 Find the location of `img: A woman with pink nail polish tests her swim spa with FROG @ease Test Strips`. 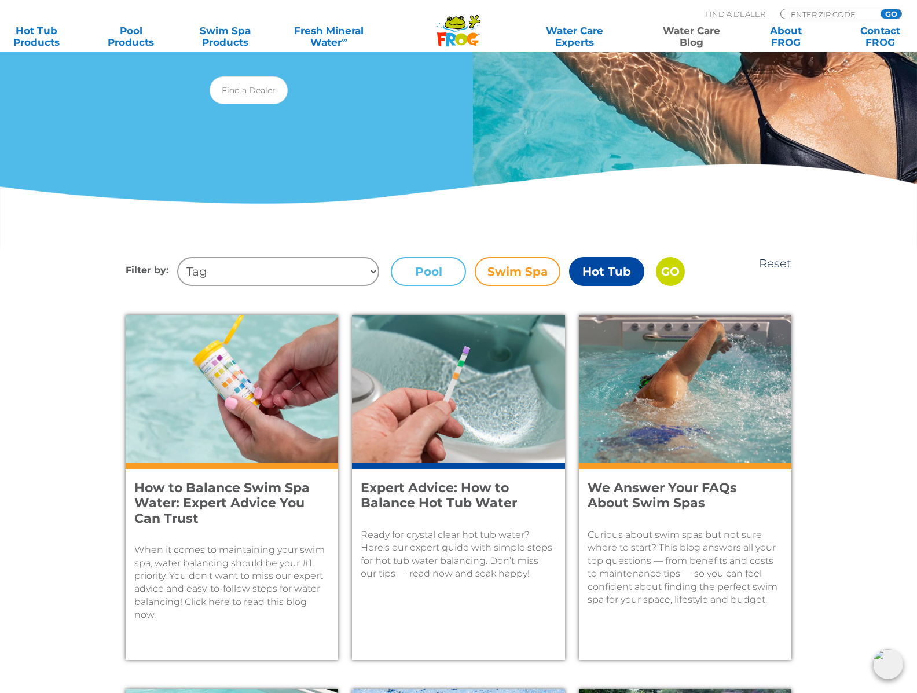

img: A woman with pink nail polish tests her swim spa with FROG @ease Test Strips is located at coordinates (231, 389).